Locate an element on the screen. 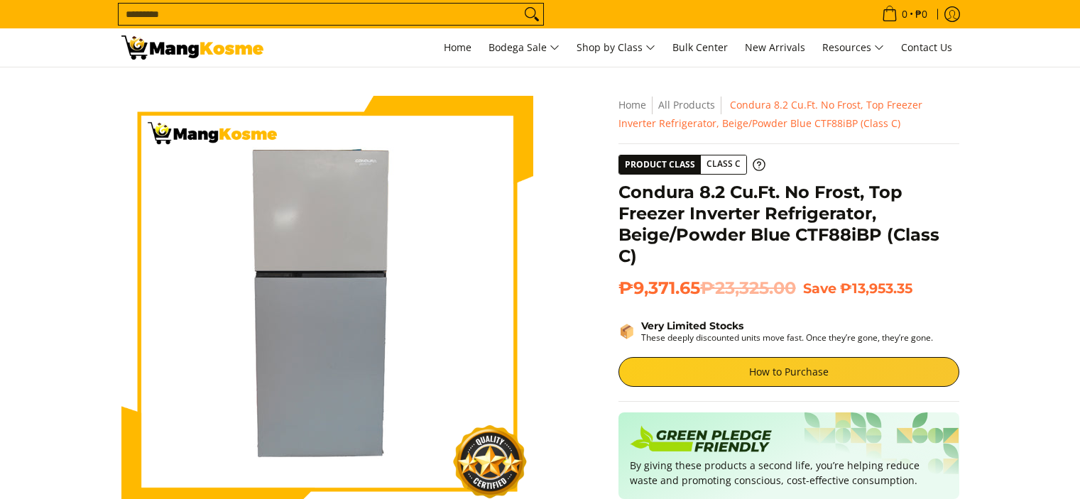 The width and height of the screenshot is (1080, 499). span: ₱0 is located at coordinates (921, 14).